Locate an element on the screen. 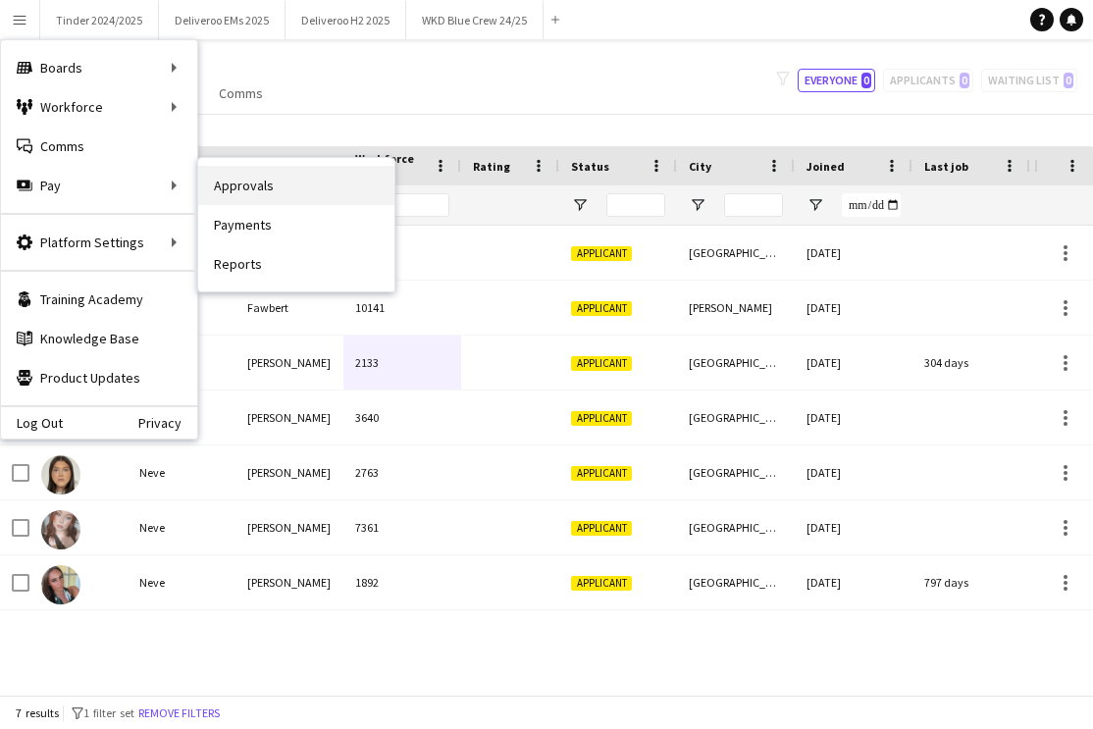 The image size is (1093, 729). div: 797 days is located at coordinates (971, 582).